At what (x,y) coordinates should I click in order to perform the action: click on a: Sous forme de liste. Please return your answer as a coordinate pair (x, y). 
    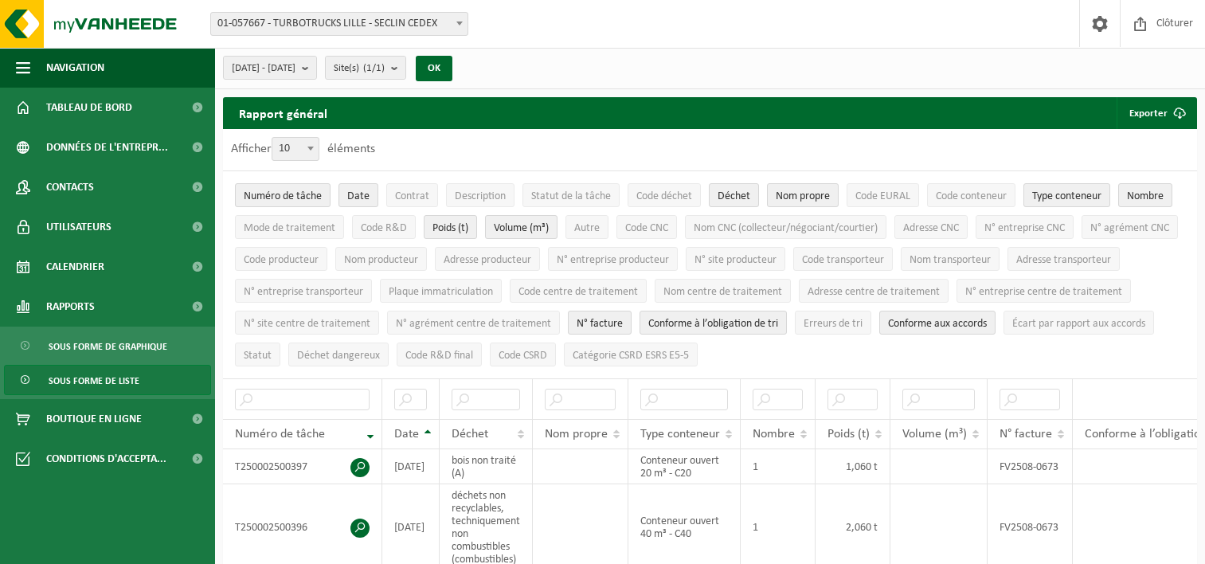
    Looking at the image, I should click on (107, 380).